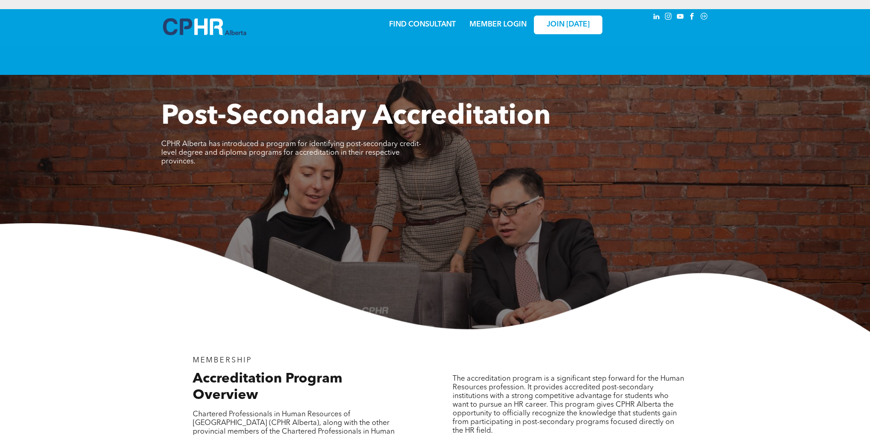 This screenshot has width=870, height=435. Describe the element at coordinates (681, 17) in the screenshot. I see `a: youtube` at that location.